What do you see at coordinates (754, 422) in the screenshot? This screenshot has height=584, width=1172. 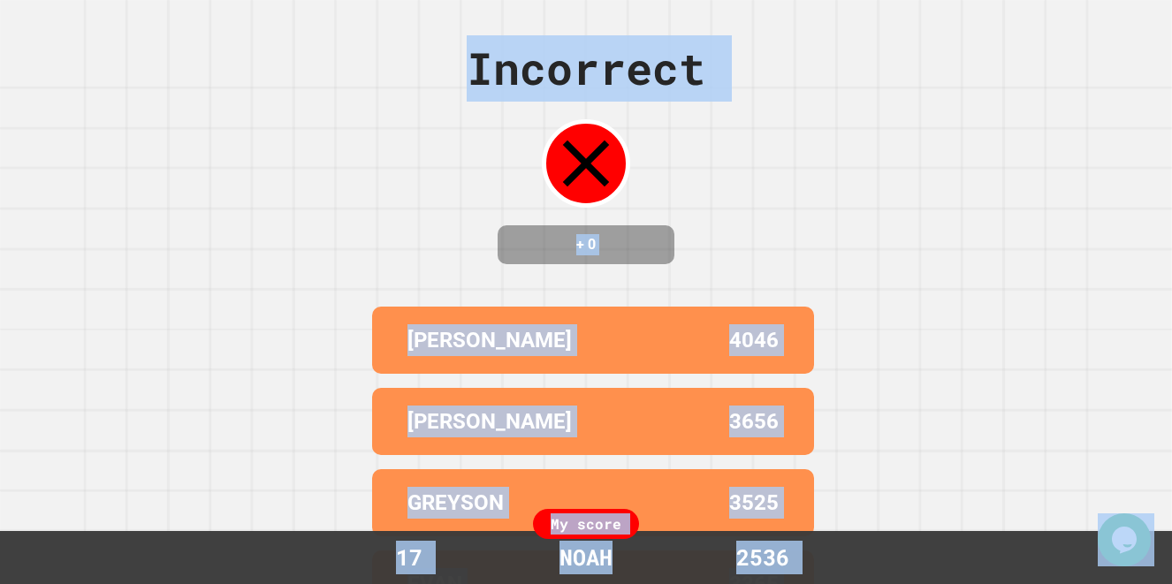 I see `p: 3656` at bounding box center [754, 422].